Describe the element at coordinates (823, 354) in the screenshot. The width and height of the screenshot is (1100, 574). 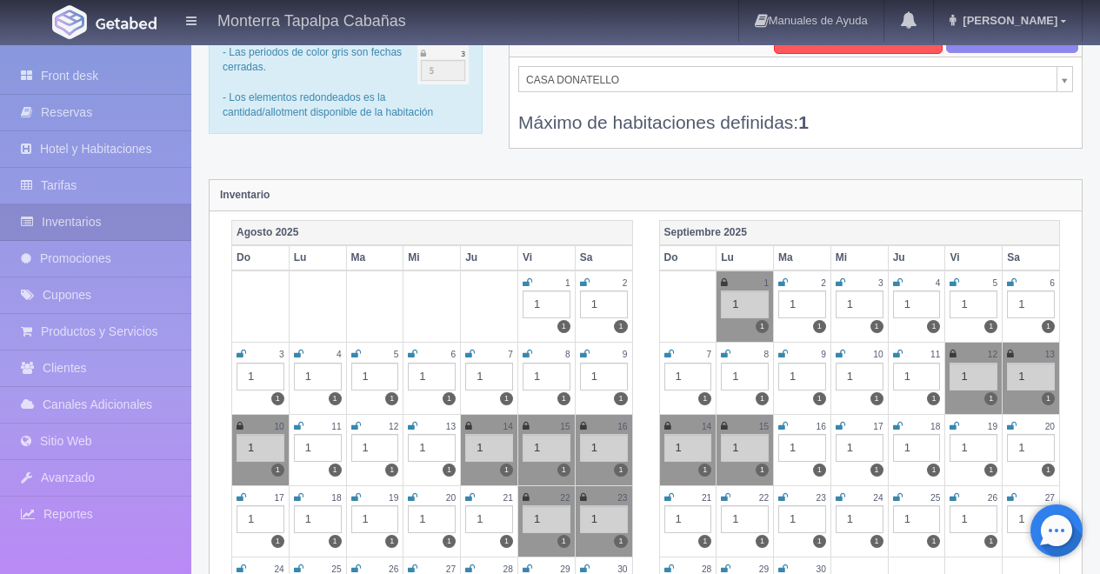
I see `small: 9` at that location.